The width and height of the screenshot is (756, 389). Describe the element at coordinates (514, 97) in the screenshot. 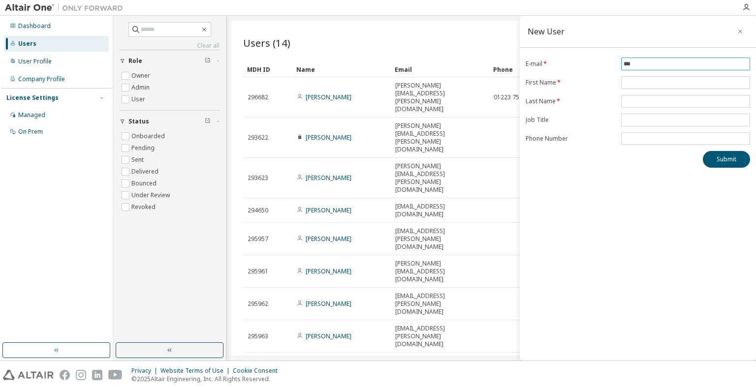

I see `span: 01223 750 249` at that location.